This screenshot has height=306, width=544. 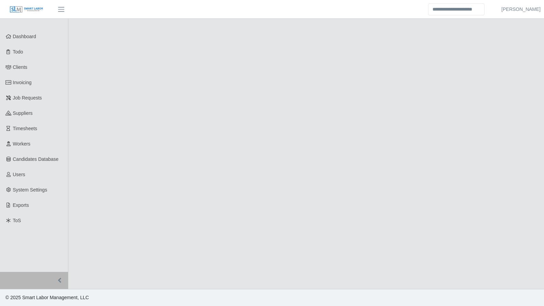 What do you see at coordinates (23, 113) in the screenshot?
I see `span: Suppliers` at bounding box center [23, 113].